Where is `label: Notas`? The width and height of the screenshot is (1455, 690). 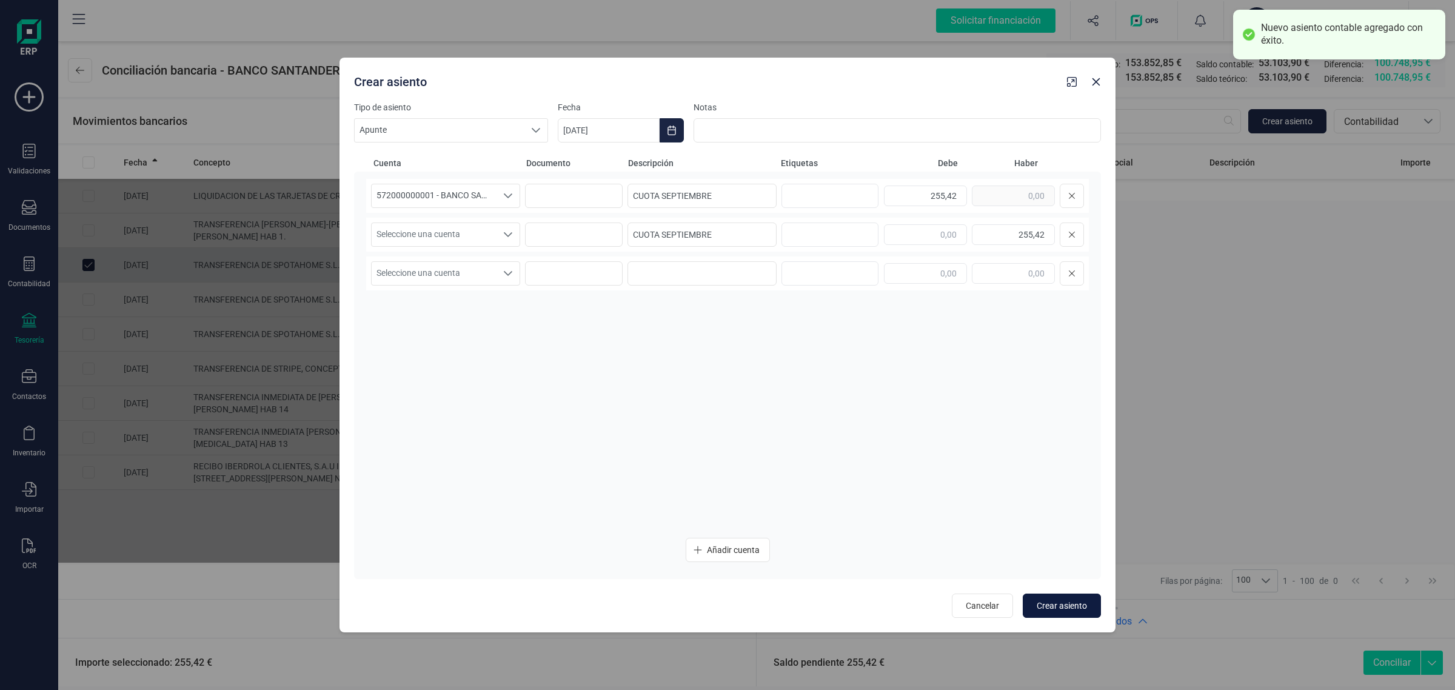 label: Notas is located at coordinates (897, 107).